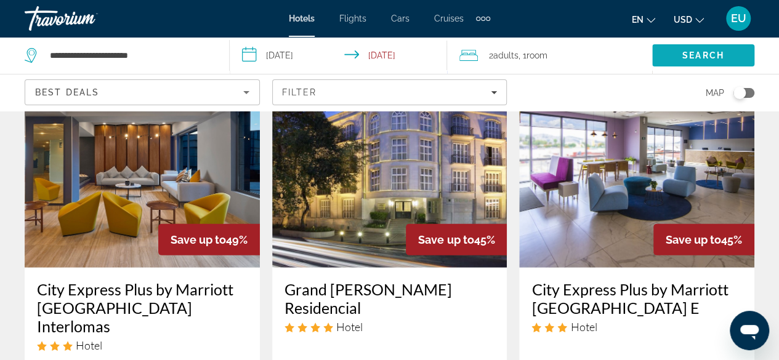 This screenshot has height=360, width=779. I want to click on button: Search, so click(703, 55).